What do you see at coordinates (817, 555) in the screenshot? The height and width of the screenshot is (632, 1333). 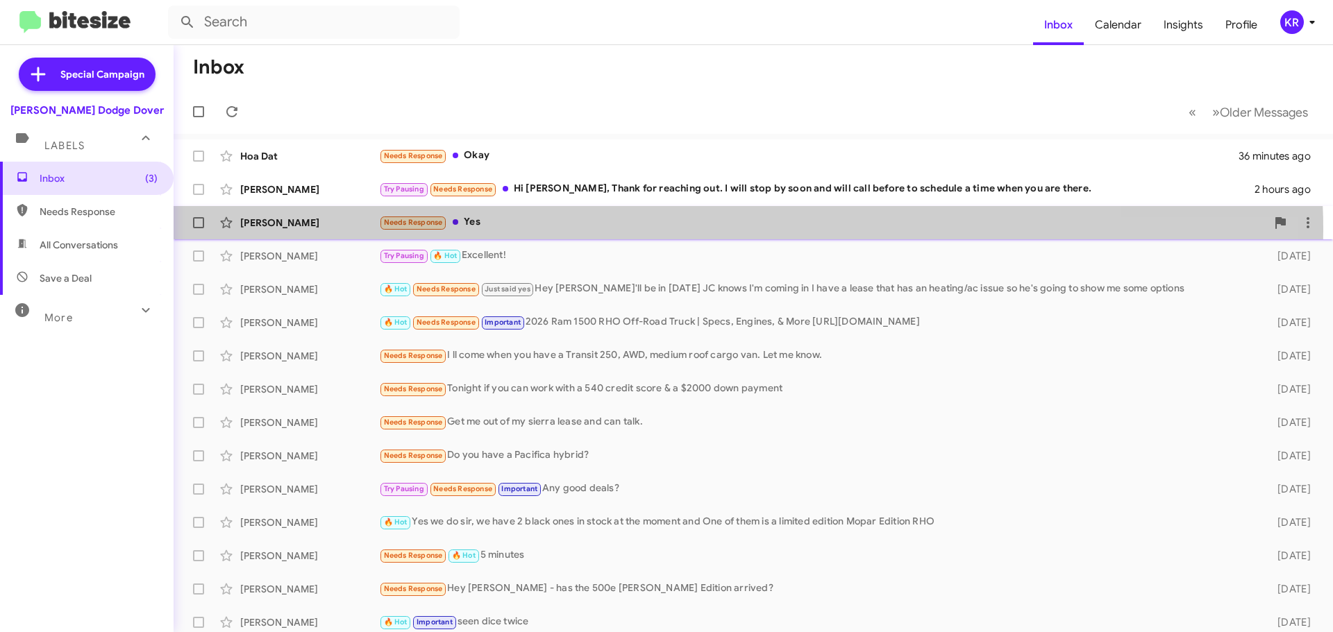 I see `div: 5 minutes` at bounding box center [817, 555].